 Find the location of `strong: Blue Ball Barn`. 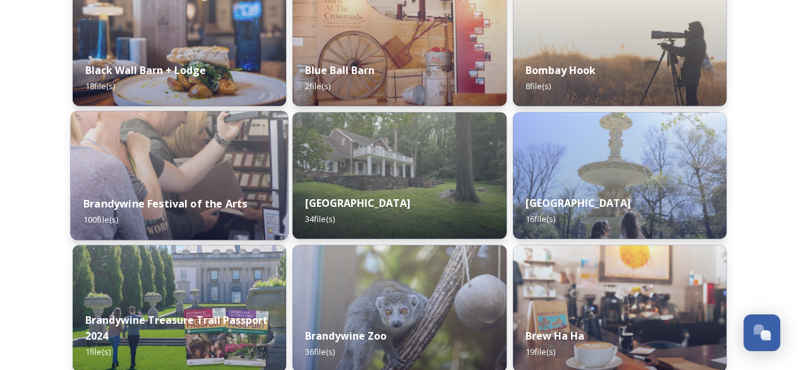

strong: Blue Ball Barn is located at coordinates (340, 70).